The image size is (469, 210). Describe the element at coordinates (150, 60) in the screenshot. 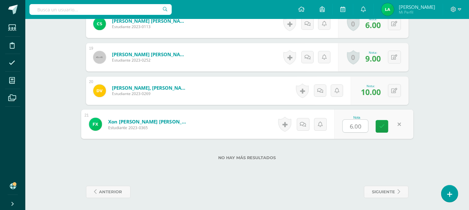

I see `span: Estudiante 2023-0252` at that location.